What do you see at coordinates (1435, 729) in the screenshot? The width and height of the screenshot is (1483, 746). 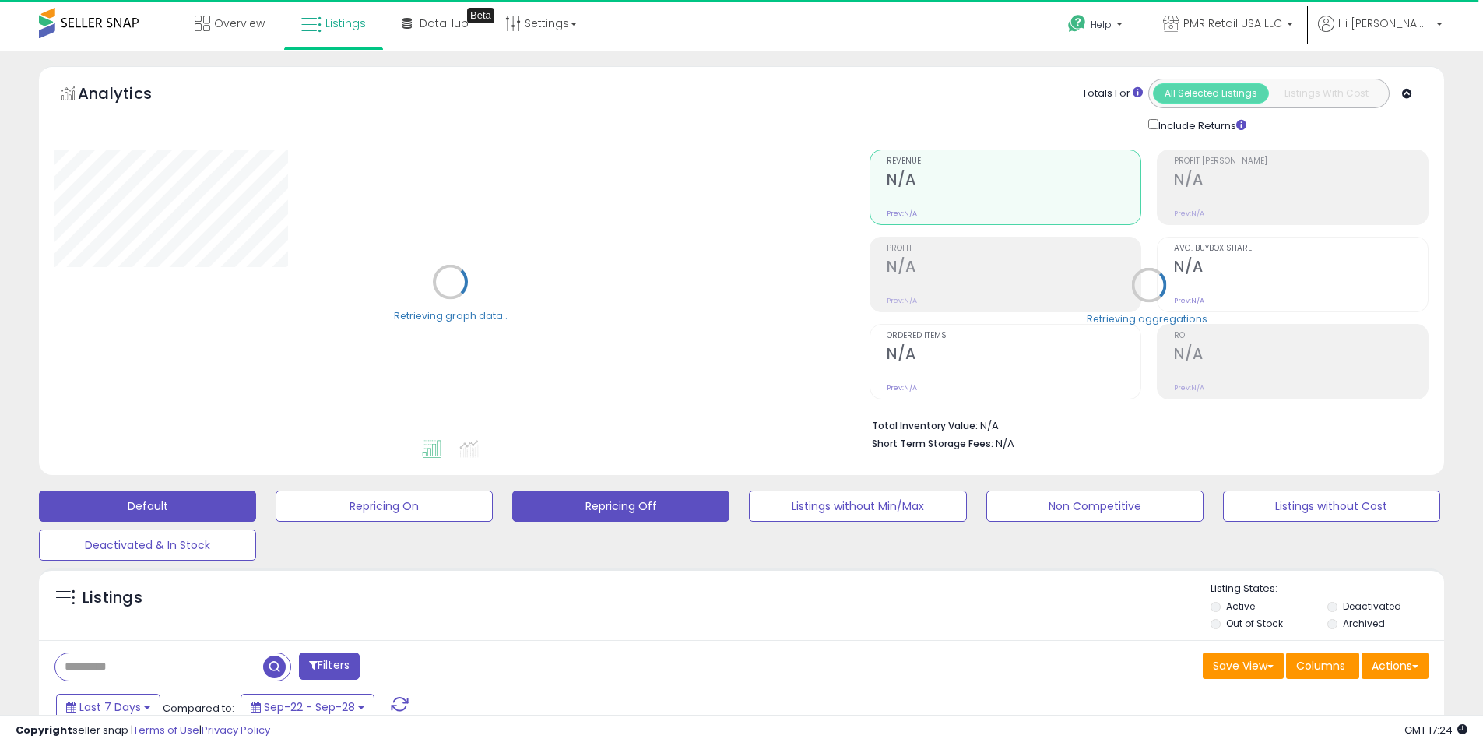 I see `span: 2025-10-6 17:24 GMT` at bounding box center [1435, 729].